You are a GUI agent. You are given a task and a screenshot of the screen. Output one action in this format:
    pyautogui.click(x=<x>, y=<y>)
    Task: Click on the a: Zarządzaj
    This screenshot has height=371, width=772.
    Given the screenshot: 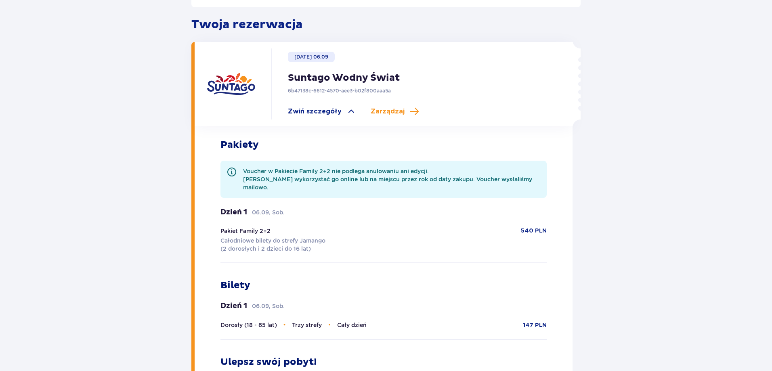 What is the action you would take?
    pyautogui.click(x=395, y=111)
    